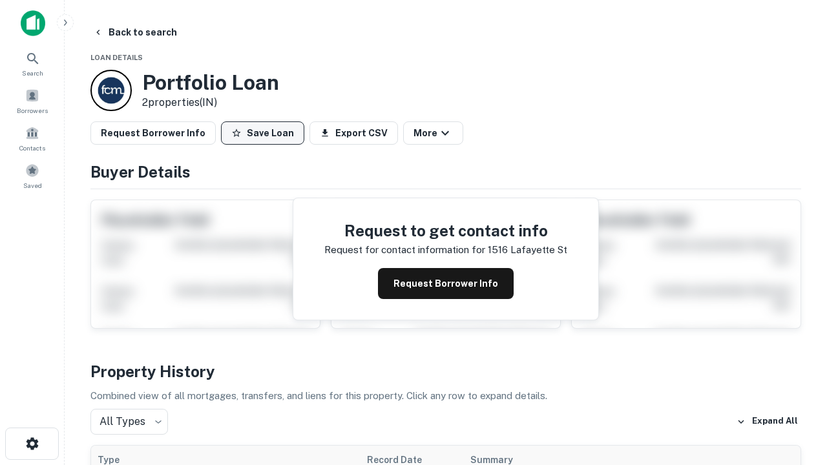  What do you see at coordinates (354, 133) in the screenshot?
I see `button: Export CSV` at bounding box center [354, 133].